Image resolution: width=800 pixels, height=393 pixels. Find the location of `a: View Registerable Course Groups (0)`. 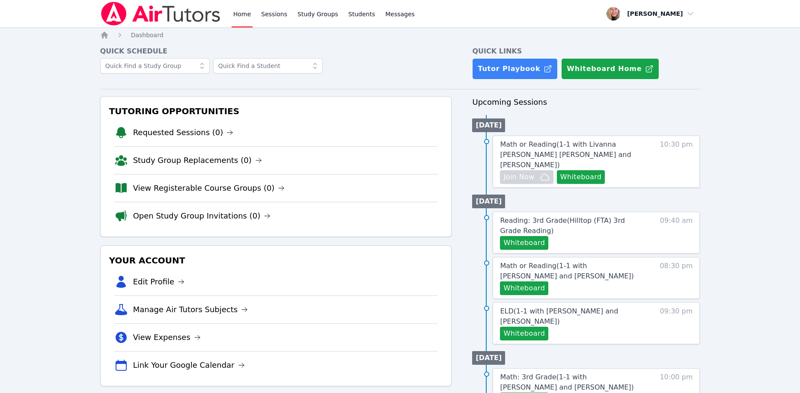

a: View Registerable Course Groups (0) is located at coordinates (209, 188).